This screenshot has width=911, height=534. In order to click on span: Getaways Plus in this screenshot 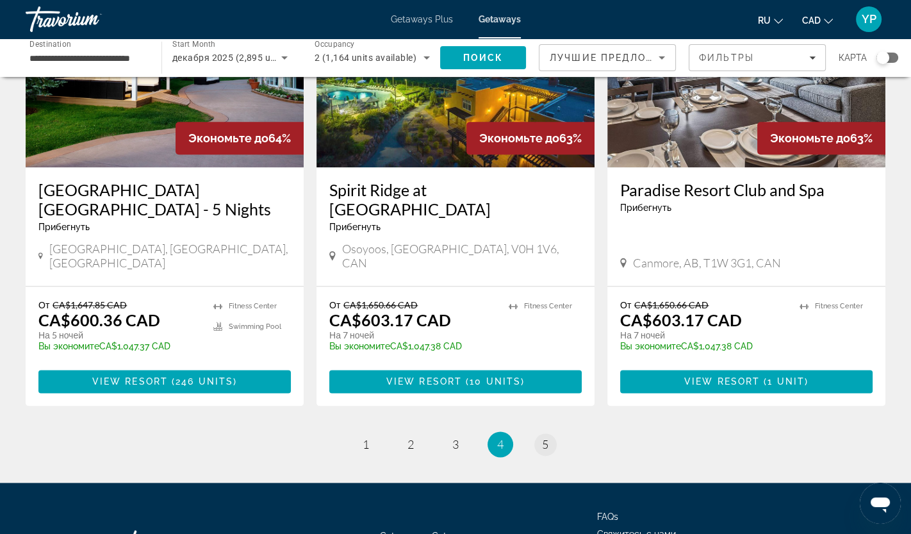, I will do `click(422, 19)`.